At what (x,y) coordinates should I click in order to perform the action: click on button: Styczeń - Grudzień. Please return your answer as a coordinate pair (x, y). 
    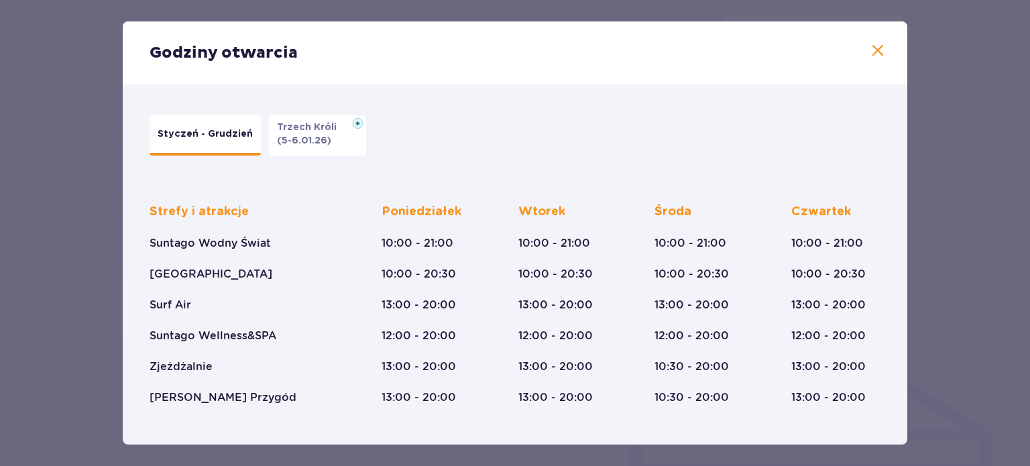
    Looking at the image, I should click on (205, 135).